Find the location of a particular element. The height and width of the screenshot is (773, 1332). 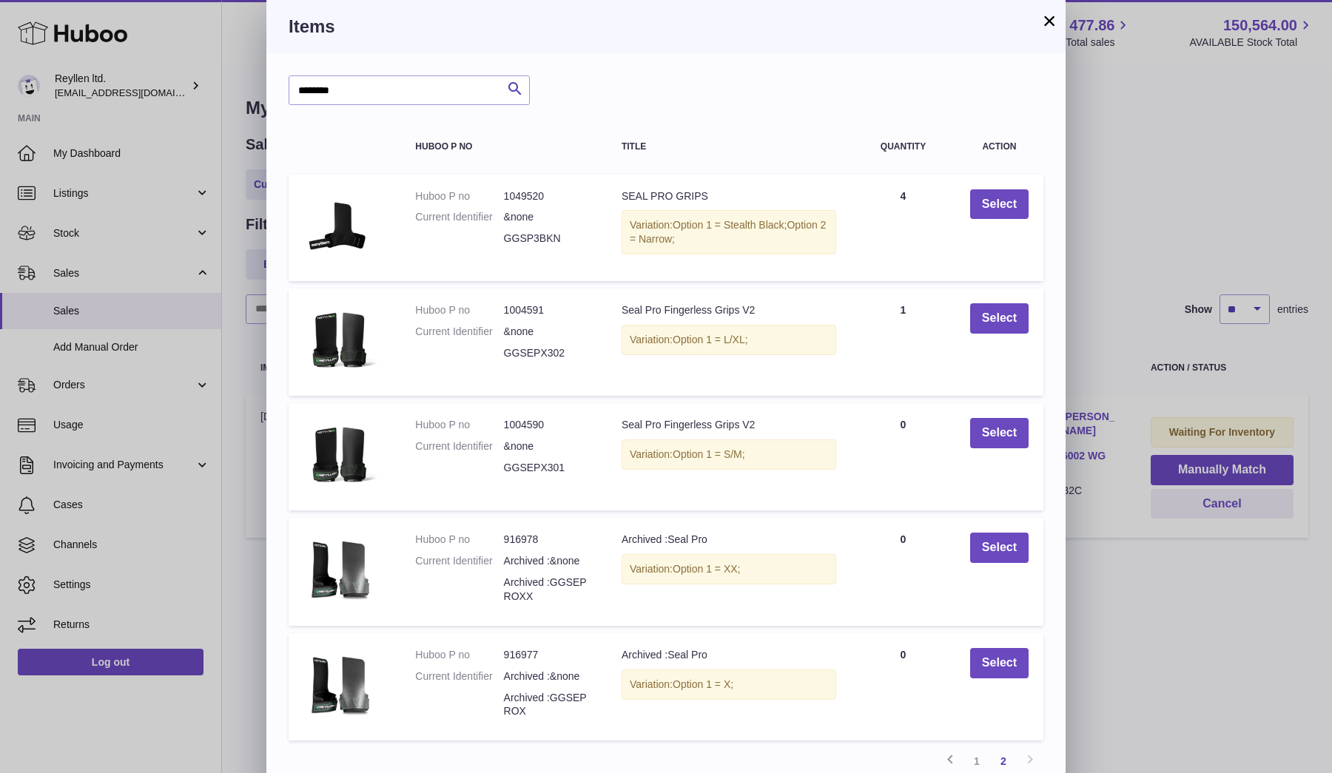

span: Option 1 = S/M; is located at coordinates (709, 454).